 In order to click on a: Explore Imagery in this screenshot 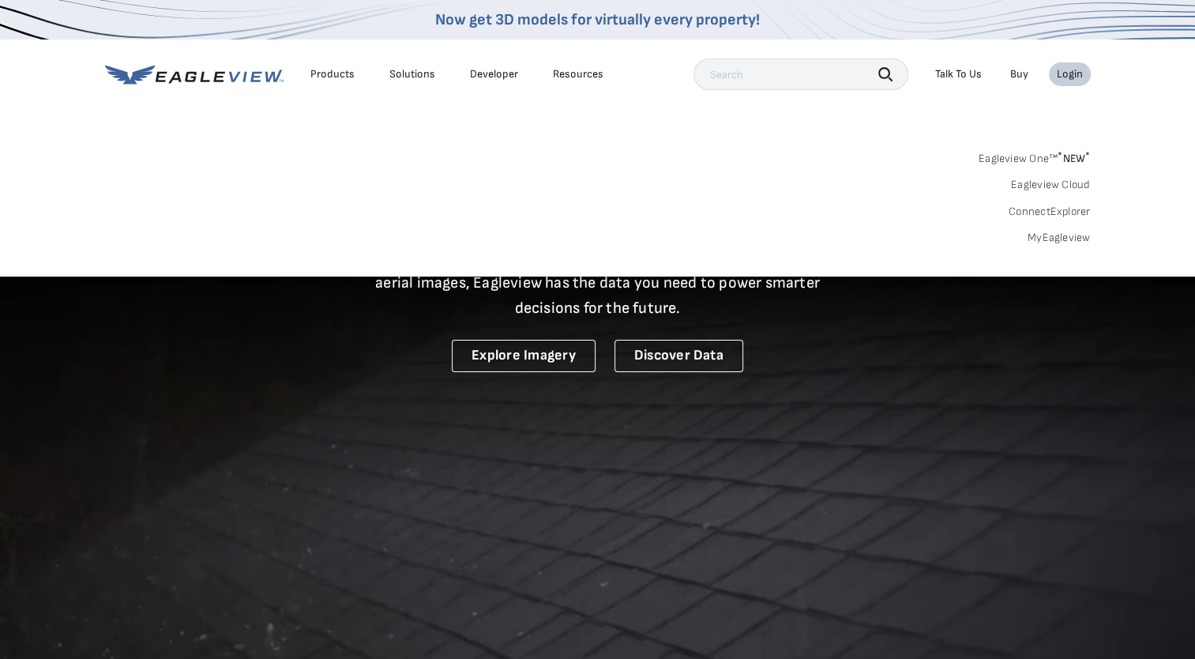, I will do `click(524, 356)`.